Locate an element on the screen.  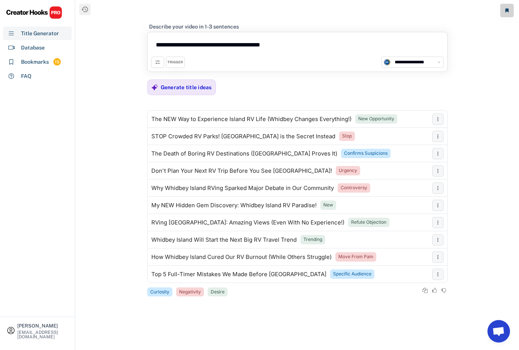
div: Whidbey Island Will Start the Next Big RV Travel Trend is located at coordinates (224, 240).